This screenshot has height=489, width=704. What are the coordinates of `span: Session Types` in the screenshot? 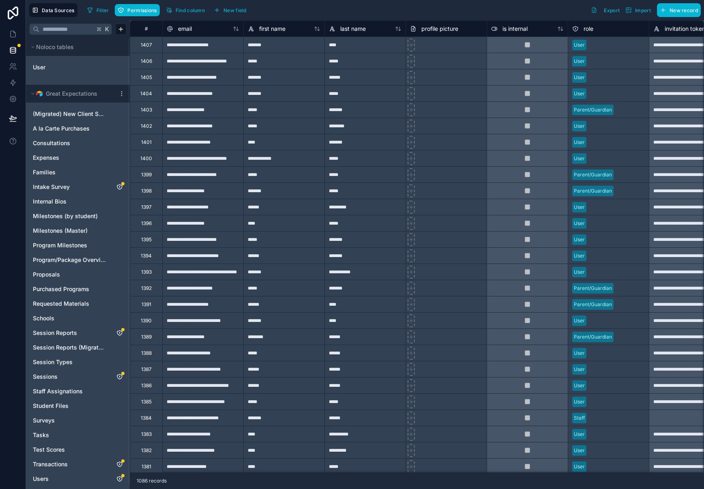 It's located at (53, 362).